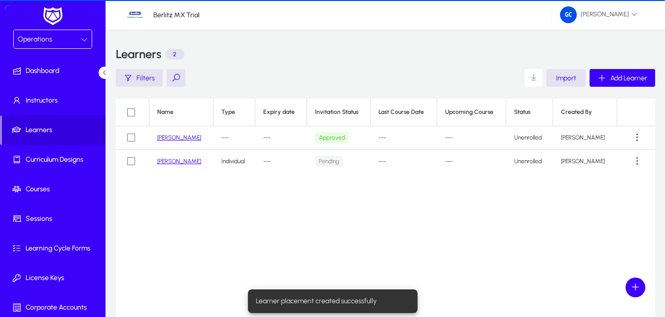 This screenshot has height=317, width=665. Describe the element at coordinates (55, 71) in the screenshot. I see `span: Dashboard` at that location.